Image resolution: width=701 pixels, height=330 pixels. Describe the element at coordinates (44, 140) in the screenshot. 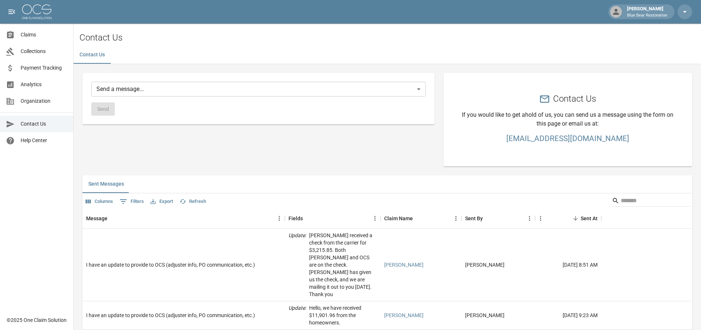

I see `span: Help Center` at that location.